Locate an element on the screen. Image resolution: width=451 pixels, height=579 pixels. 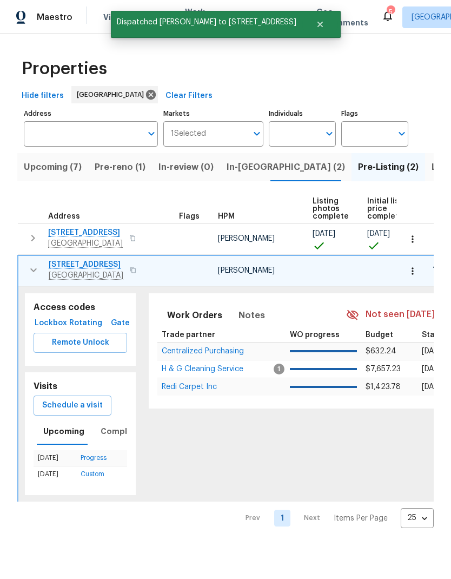
span: Completed is located at coordinates (123, 431).